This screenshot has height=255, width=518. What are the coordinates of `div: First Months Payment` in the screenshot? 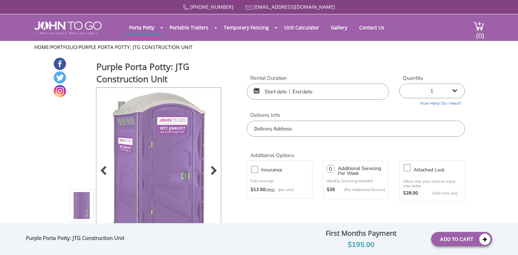 It's located at (361, 233).